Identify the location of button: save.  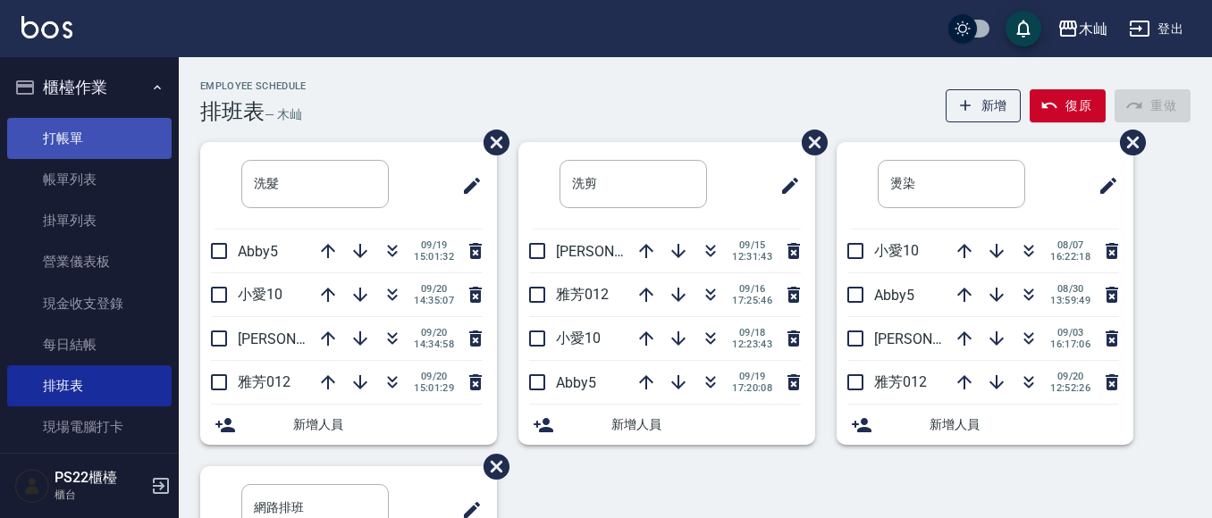
(1024, 29).